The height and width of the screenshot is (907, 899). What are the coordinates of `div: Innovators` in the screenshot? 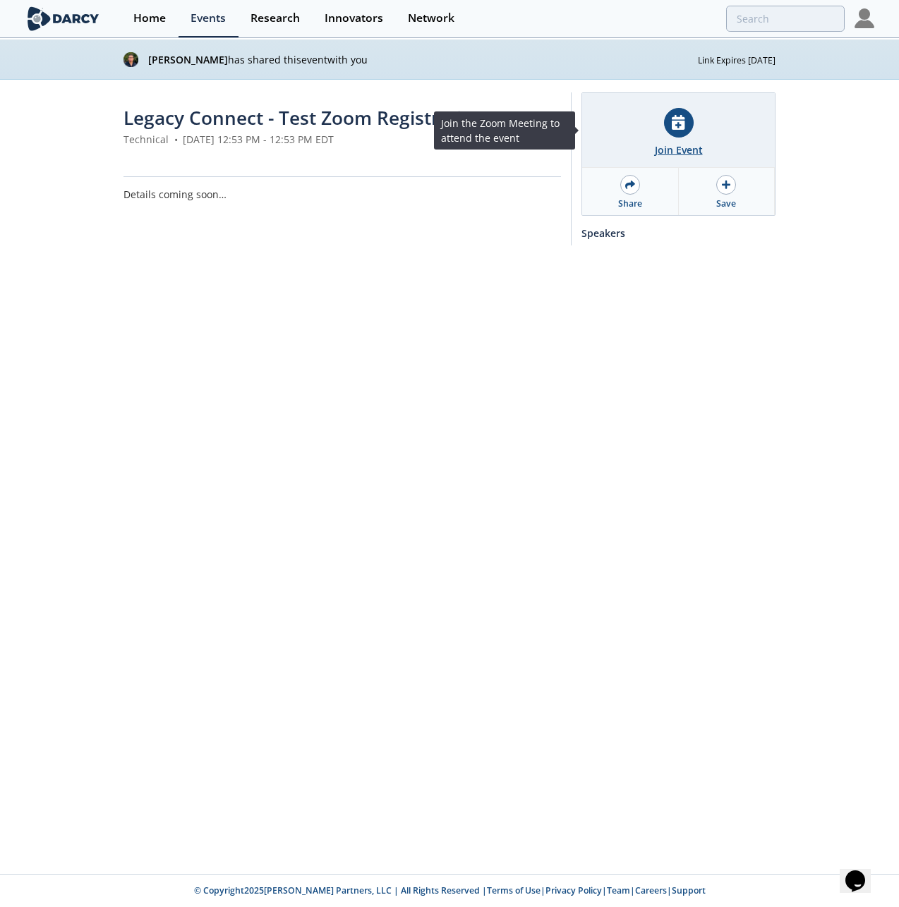 It's located at (353, 18).